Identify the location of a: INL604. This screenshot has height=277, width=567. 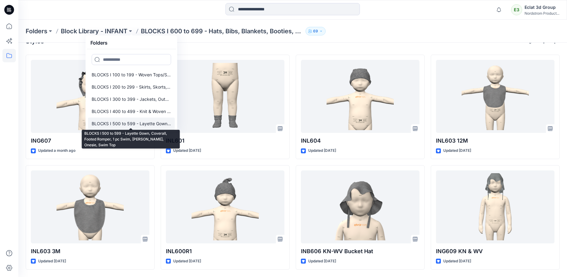
(360, 96).